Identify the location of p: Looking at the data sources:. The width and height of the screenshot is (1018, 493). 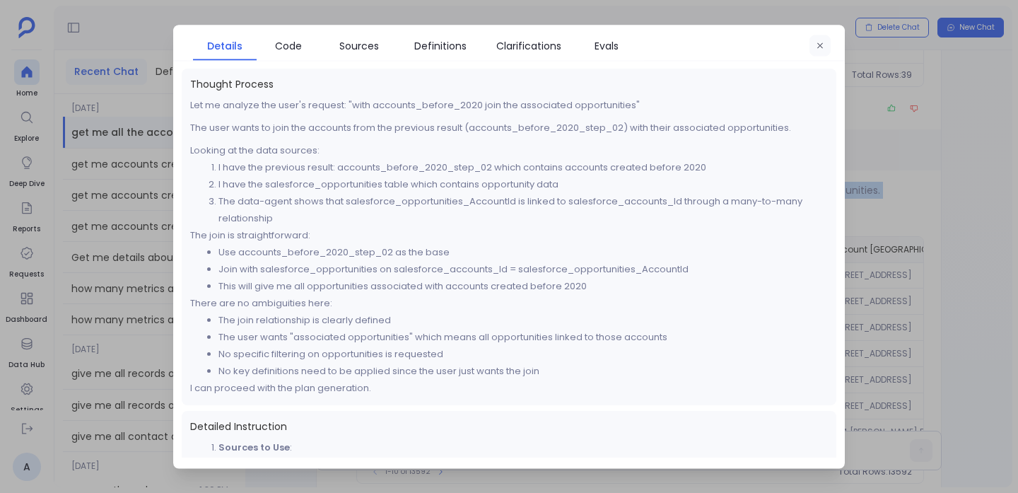
(509, 150).